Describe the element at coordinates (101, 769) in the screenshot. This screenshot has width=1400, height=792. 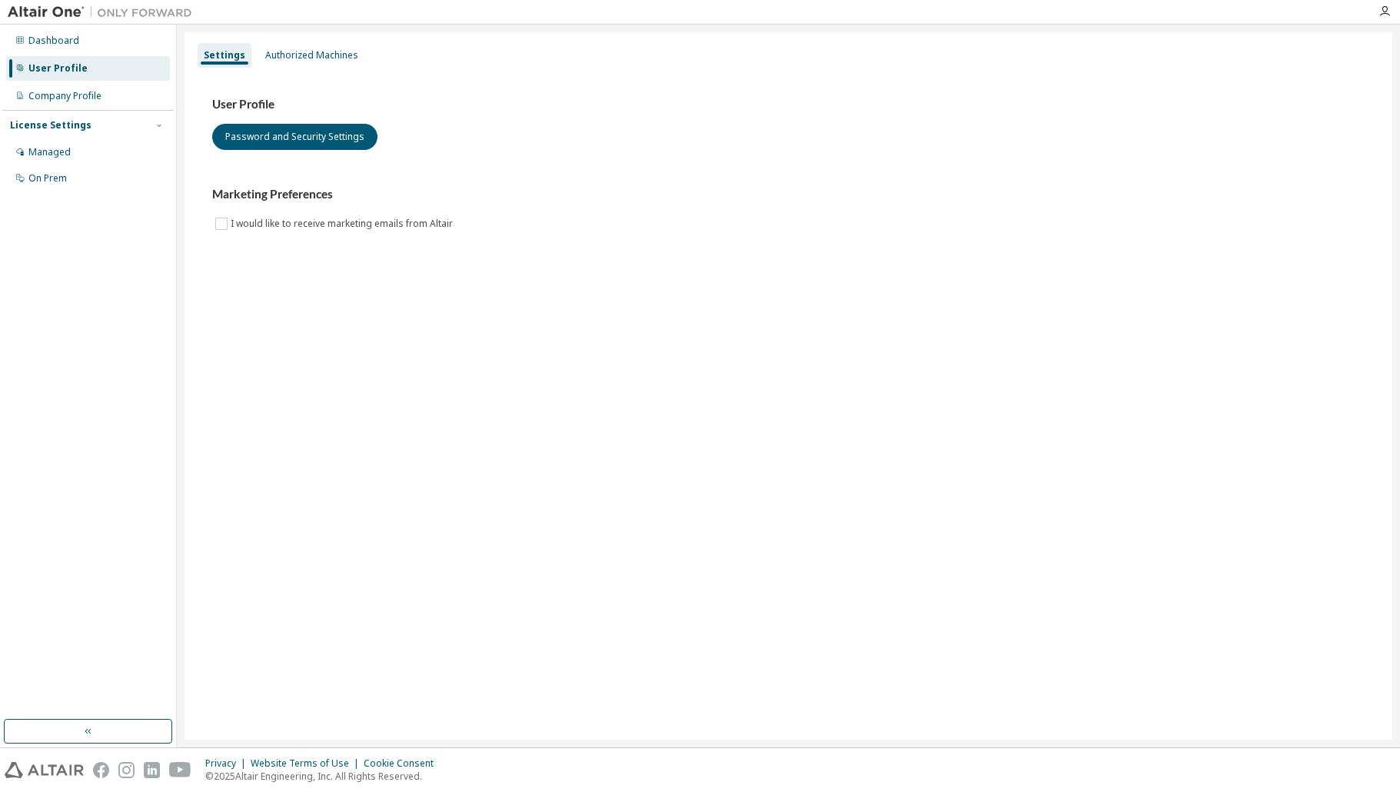
I see `img: facebook.svg` at that location.